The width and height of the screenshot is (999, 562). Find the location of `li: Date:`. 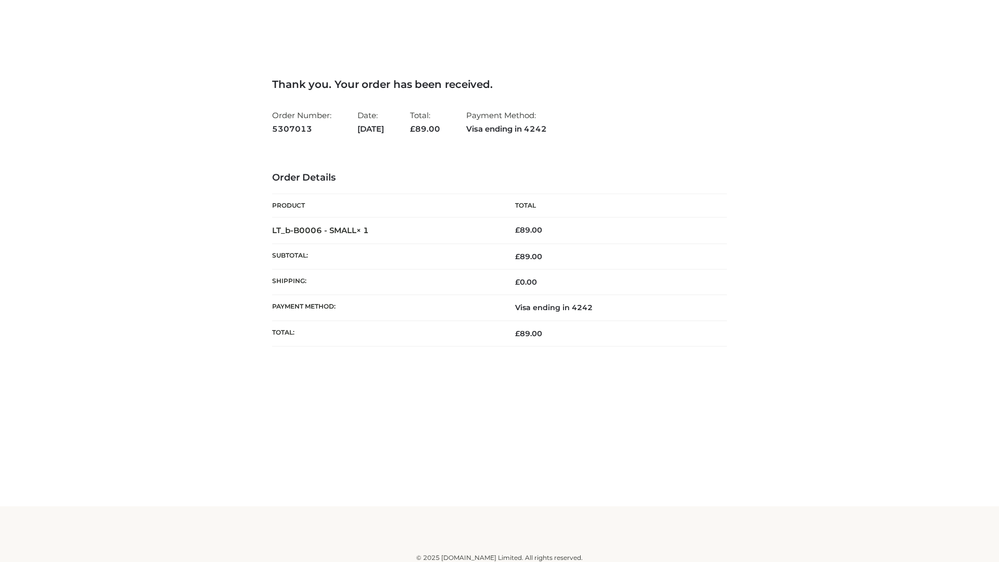

li: Date: is located at coordinates (370, 122).